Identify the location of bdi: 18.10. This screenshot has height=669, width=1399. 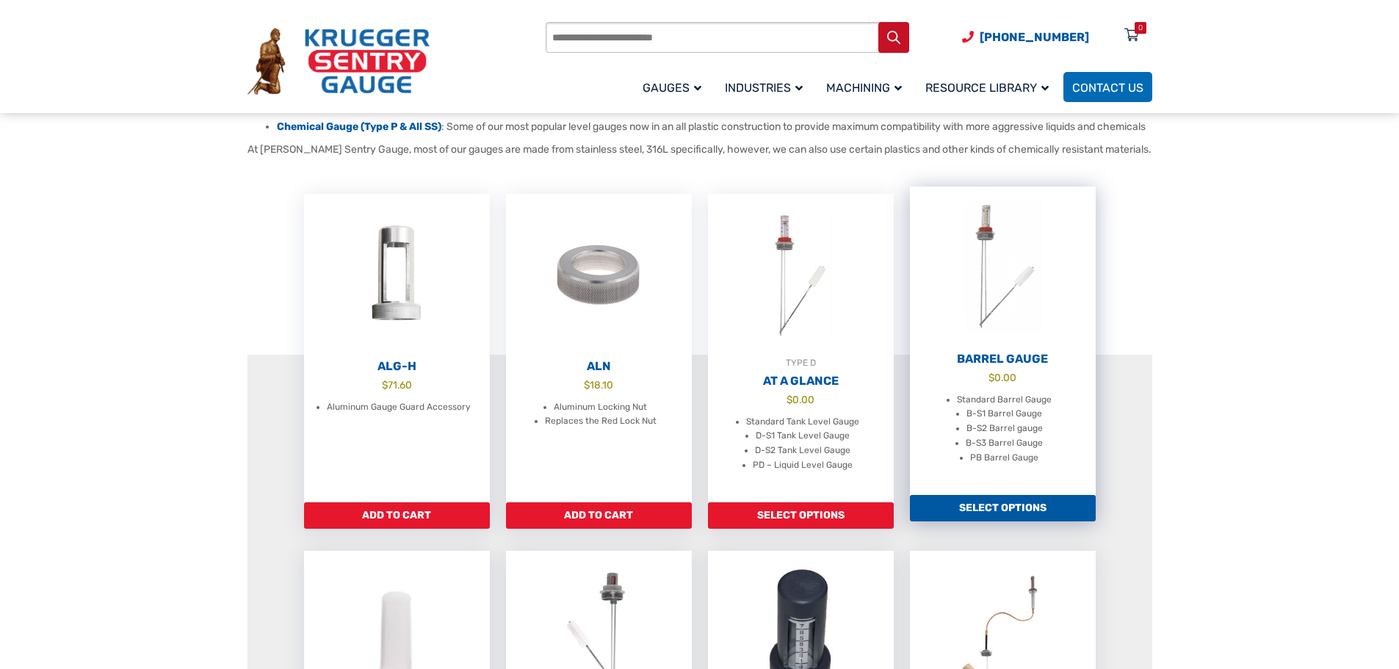
(598, 385).